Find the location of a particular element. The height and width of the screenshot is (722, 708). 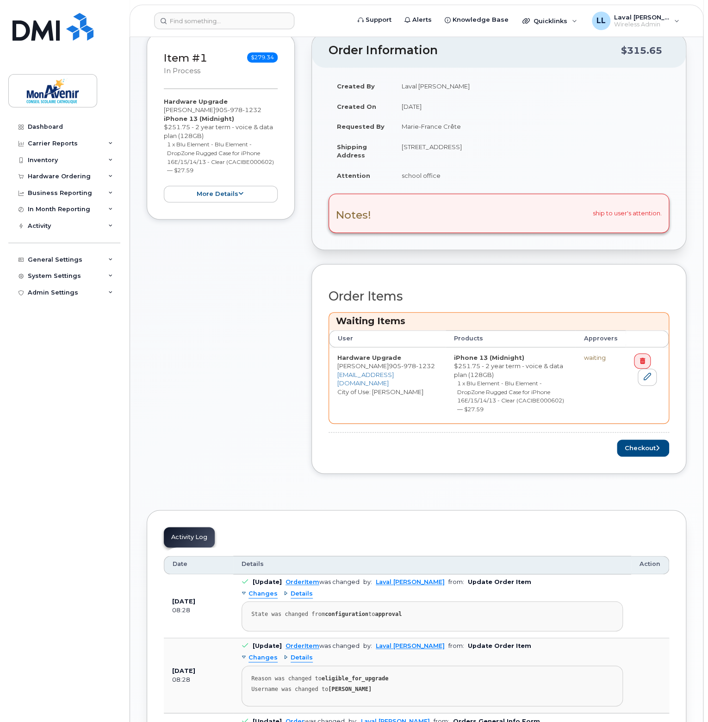

h3: Waiting Items is located at coordinates (499, 321).